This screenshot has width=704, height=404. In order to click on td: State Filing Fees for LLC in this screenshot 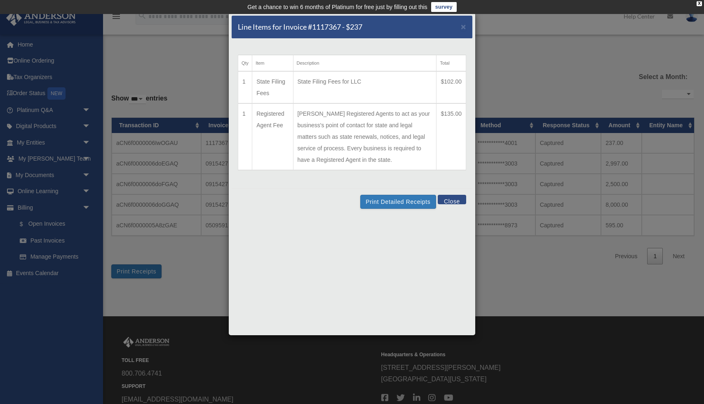, I will do `click(365, 87)`.